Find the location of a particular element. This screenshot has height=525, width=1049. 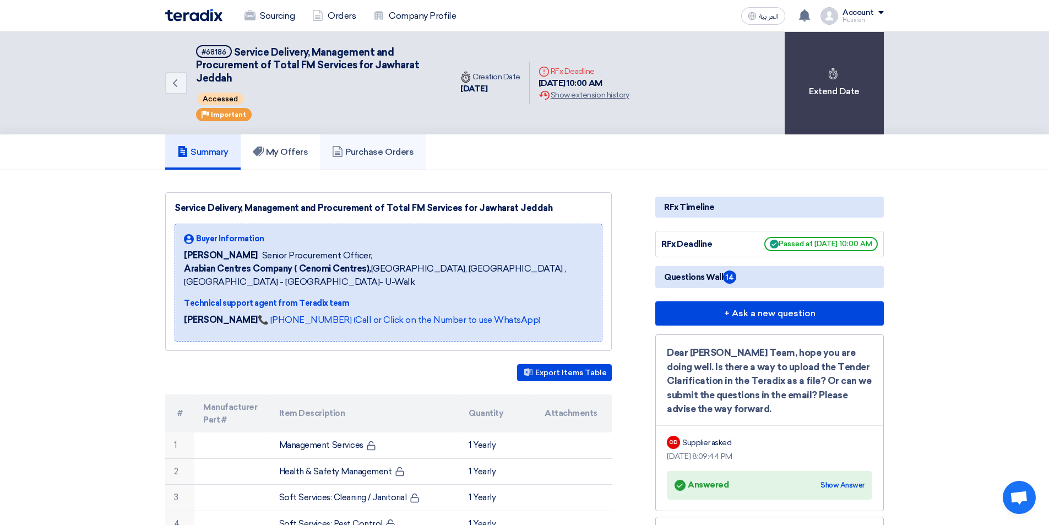

div: Answered is located at coordinates (701, 485).